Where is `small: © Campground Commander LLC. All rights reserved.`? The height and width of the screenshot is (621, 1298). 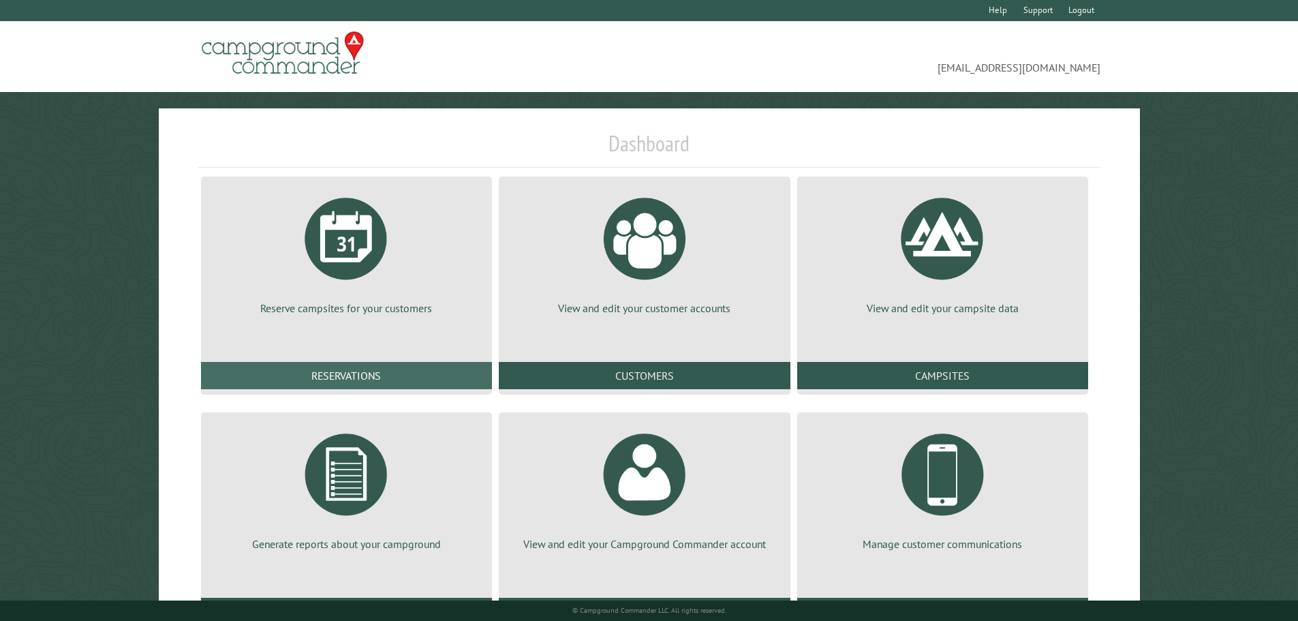
small: © Campground Commander LLC. All rights reserved. is located at coordinates (649, 610).